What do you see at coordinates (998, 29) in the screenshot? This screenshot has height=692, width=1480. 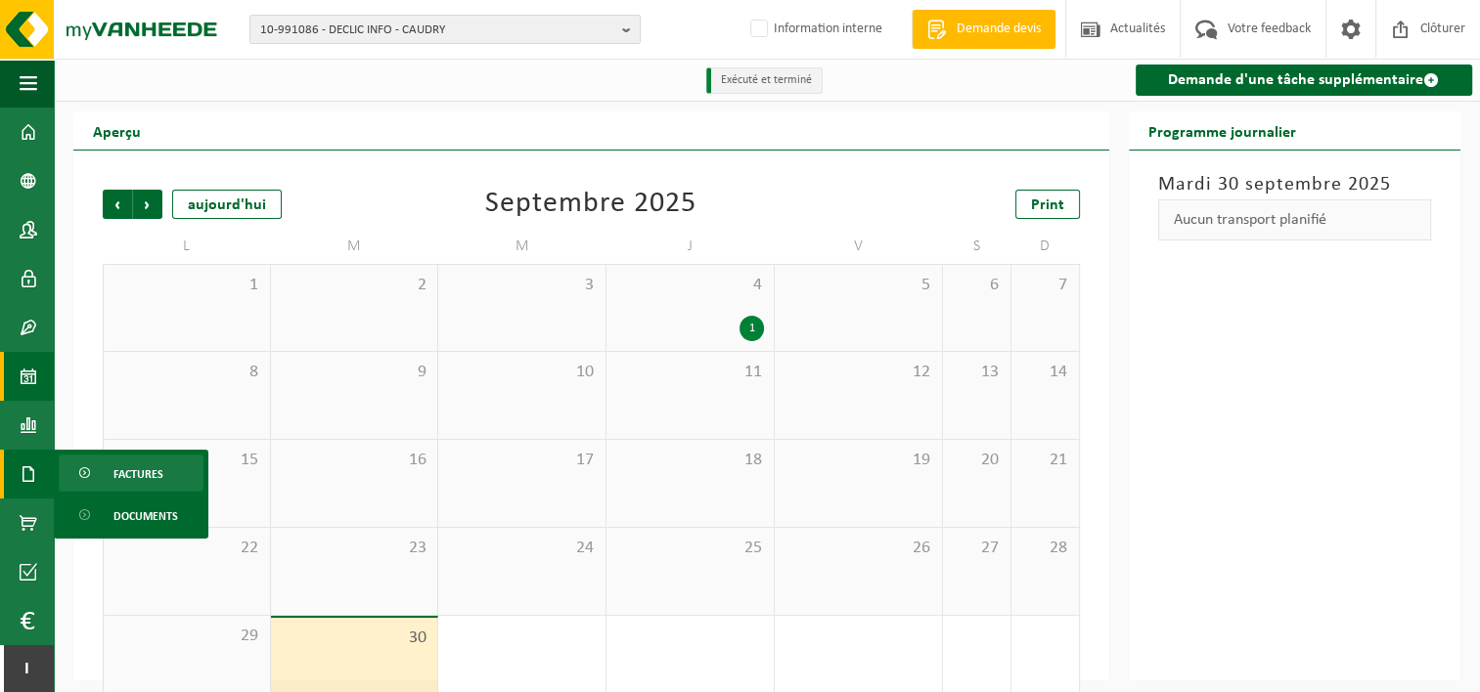 I see `span: Demande devis` at bounding box center [998, 29].